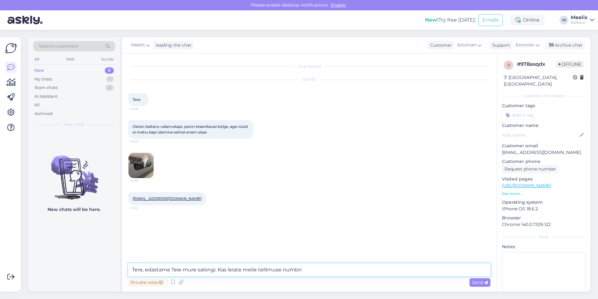  What do you see at coordinates (172, 45) in the screenshot?
I see `div: leading the chat` at bounding box center [172, 45].